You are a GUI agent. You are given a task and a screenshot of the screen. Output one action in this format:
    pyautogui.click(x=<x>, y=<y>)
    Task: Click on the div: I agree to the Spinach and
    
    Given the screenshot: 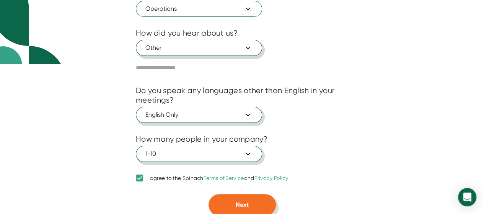 What is the action you would take?
    pyautogui.click(x=218, y=178)
    